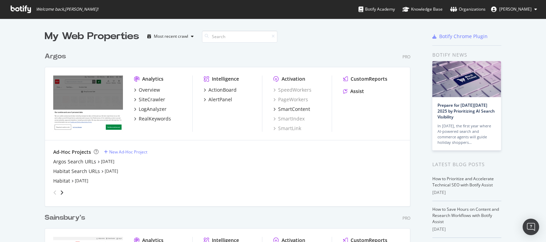 This screenshot has height=242, width=546. I want to click on div: SpeedWorkers, so click(292, 90).